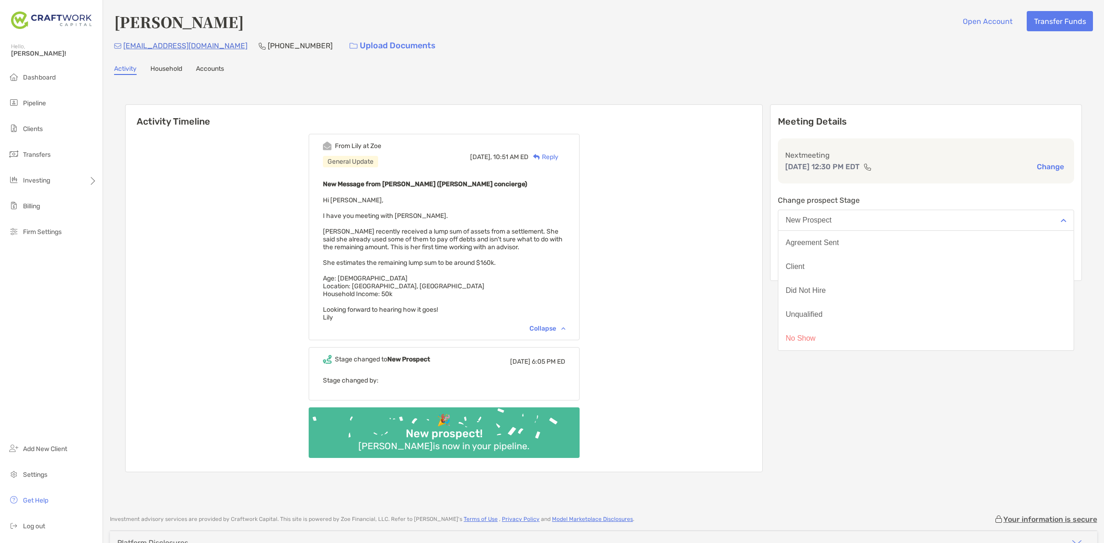 Image resolution: width=1104 pixels, height=543 pixels. I want to click on div: New prospect!, so click(444, 434).